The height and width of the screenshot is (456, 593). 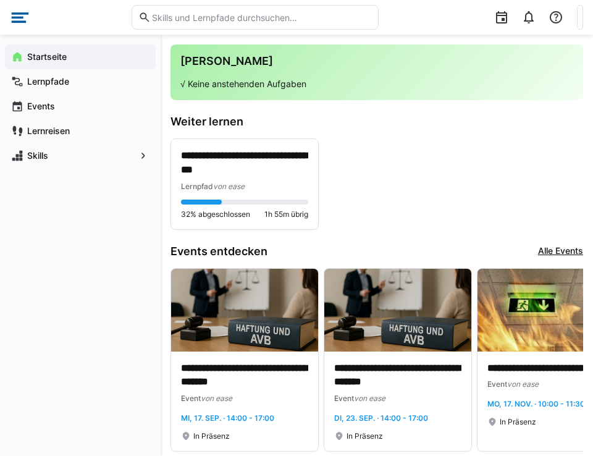 I want to click on span: 32% abgeschlossen, so click(x=215, y=214).